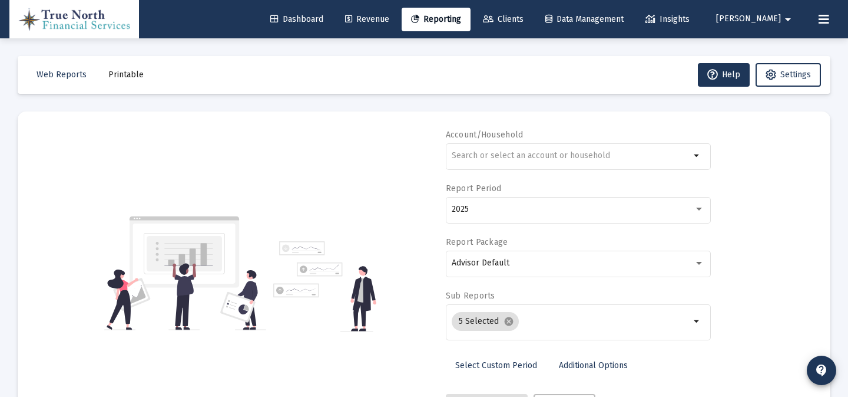 This screenshot has height=397, width=848. I want to click on mat-chip: 5 Selected, so click(486, 321).